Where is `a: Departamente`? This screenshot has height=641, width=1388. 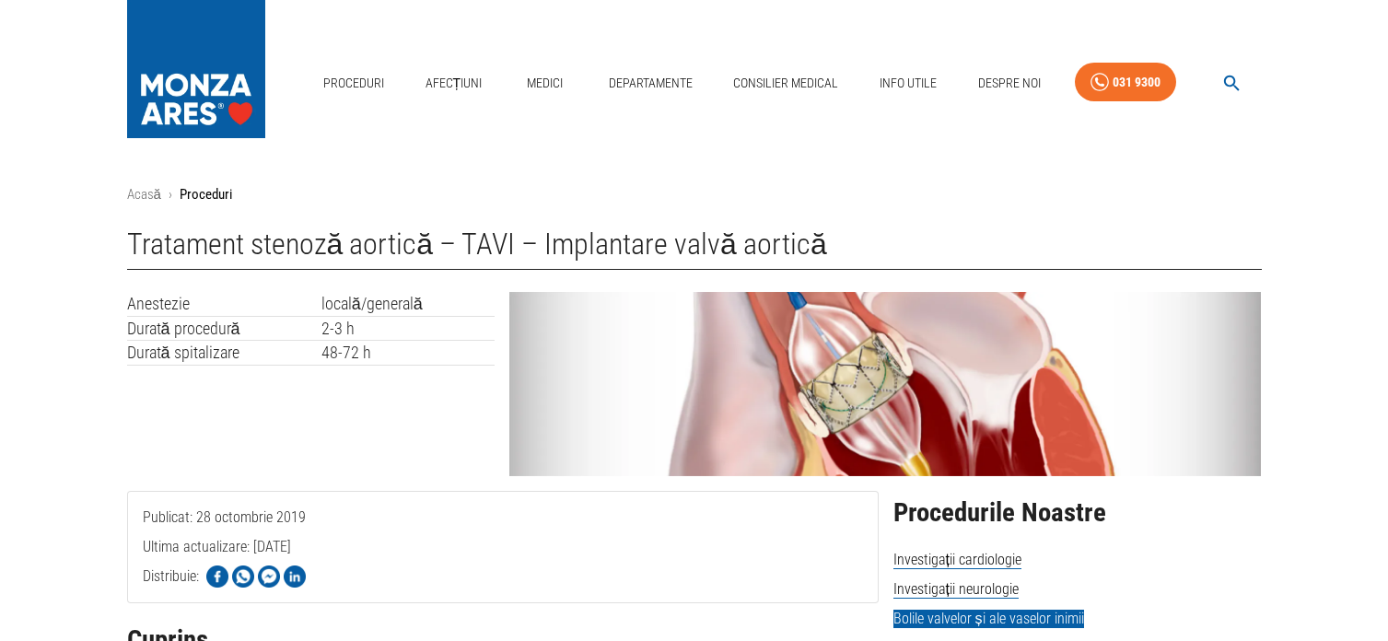
a: Departamente is located at coordinates (650, 83).